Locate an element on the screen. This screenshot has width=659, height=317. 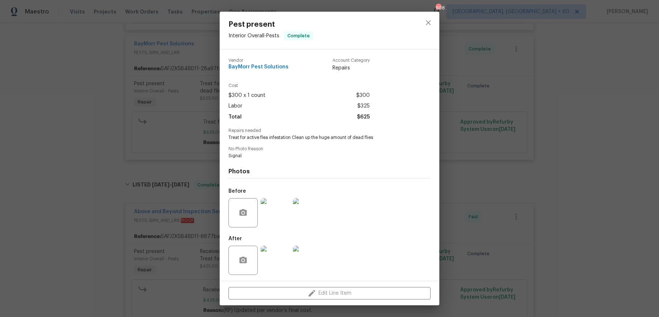
h5: Before is located at coordinates (237, 192).